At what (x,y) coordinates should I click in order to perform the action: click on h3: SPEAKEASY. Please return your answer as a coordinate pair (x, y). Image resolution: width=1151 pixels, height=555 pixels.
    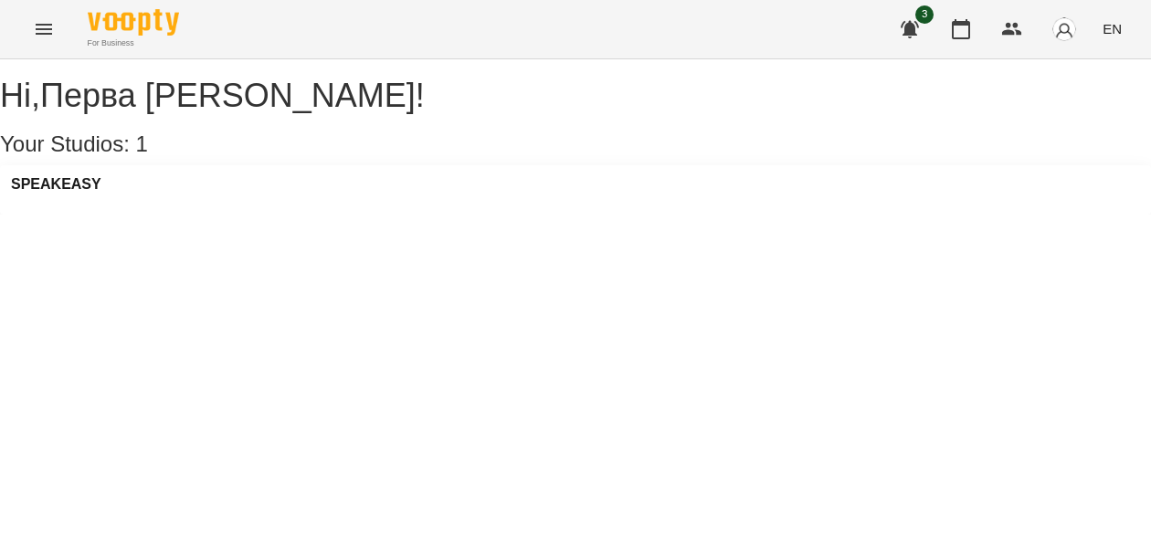
    Looking at the image, I should click on (56, 185).